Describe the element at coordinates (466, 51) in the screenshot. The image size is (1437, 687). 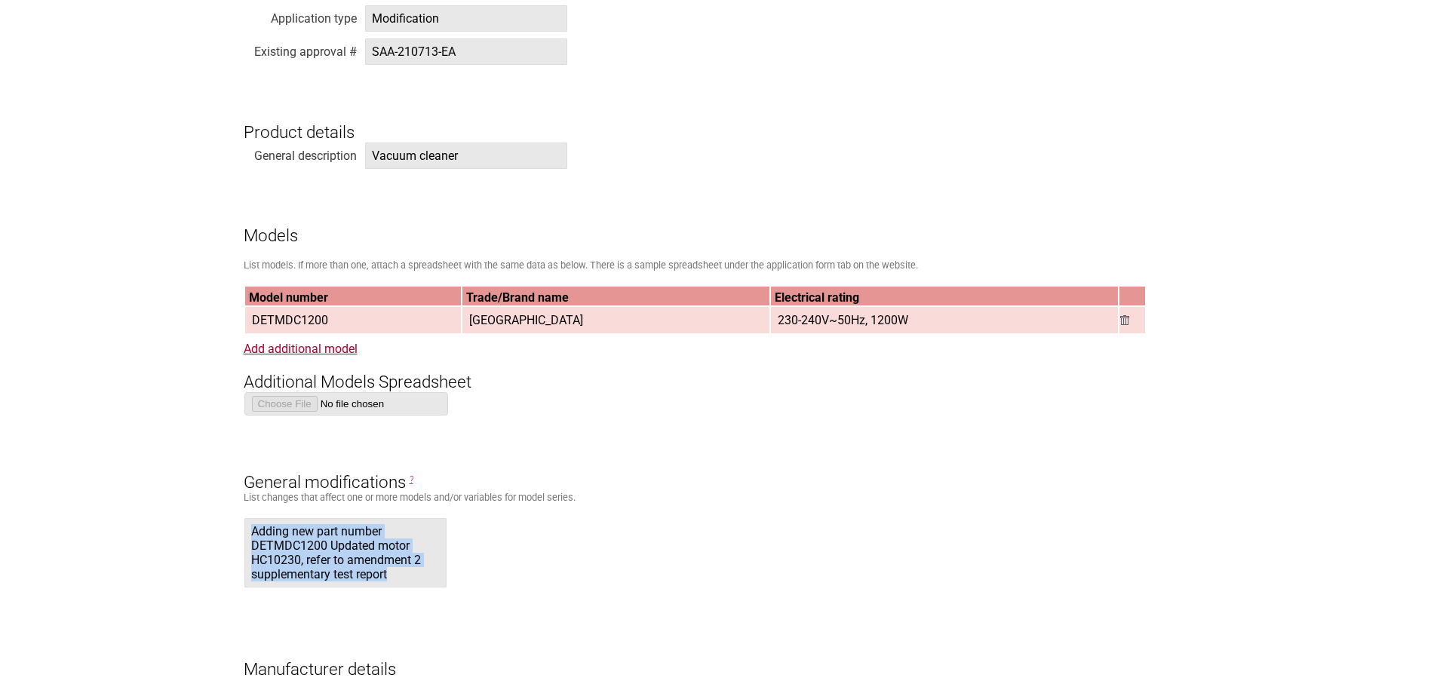
I see `span: SAA-210713-EA` at that location.